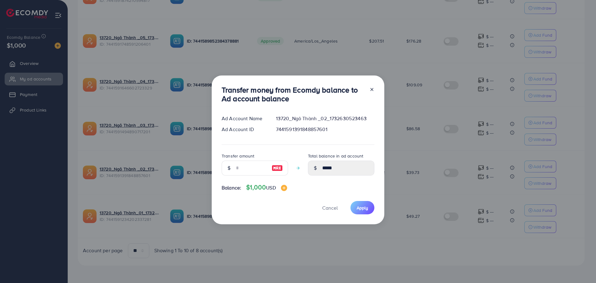  I want to click on label: Total balance in ad account, so click(335, 156).